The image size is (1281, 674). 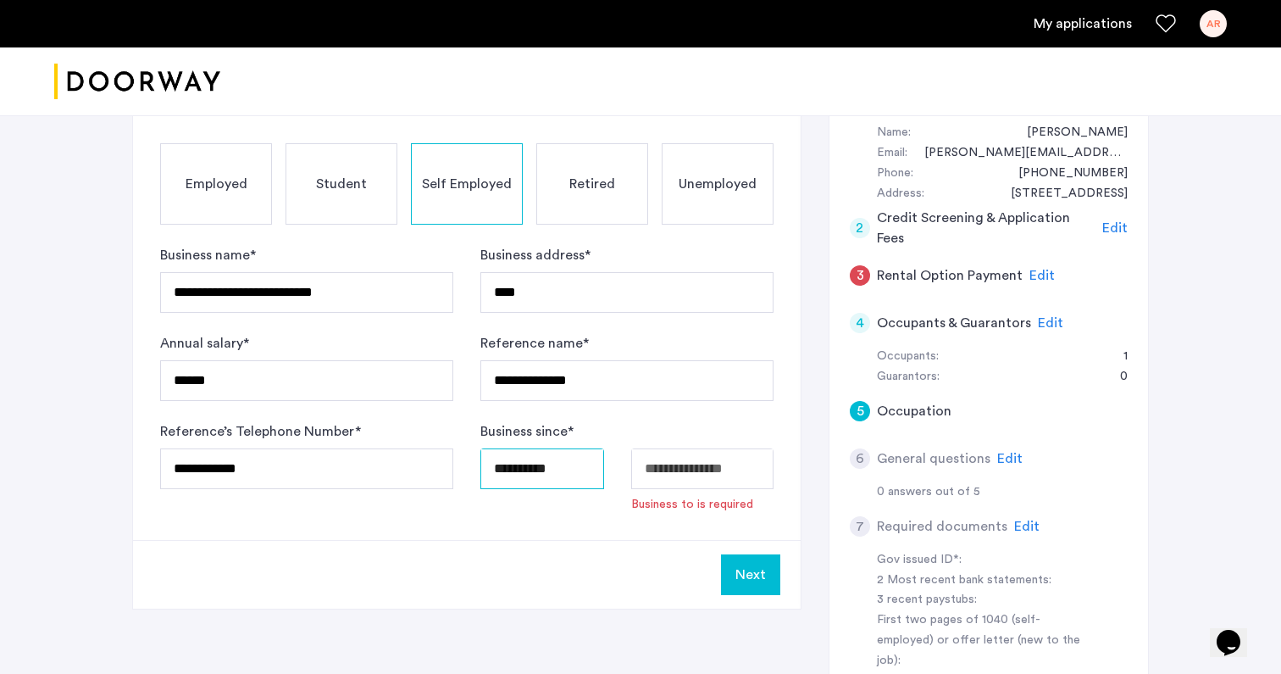 What do you see at coordinates (1064, 174) in the screenshot?
I see `div: +19174393631` at bounding box center [1064, 174].